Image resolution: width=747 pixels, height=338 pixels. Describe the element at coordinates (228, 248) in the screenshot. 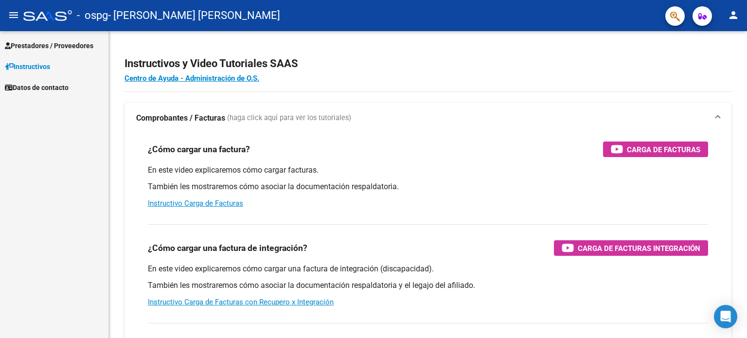

I see `h3: ¿Cómo cargar una factura de integración?` at that location.